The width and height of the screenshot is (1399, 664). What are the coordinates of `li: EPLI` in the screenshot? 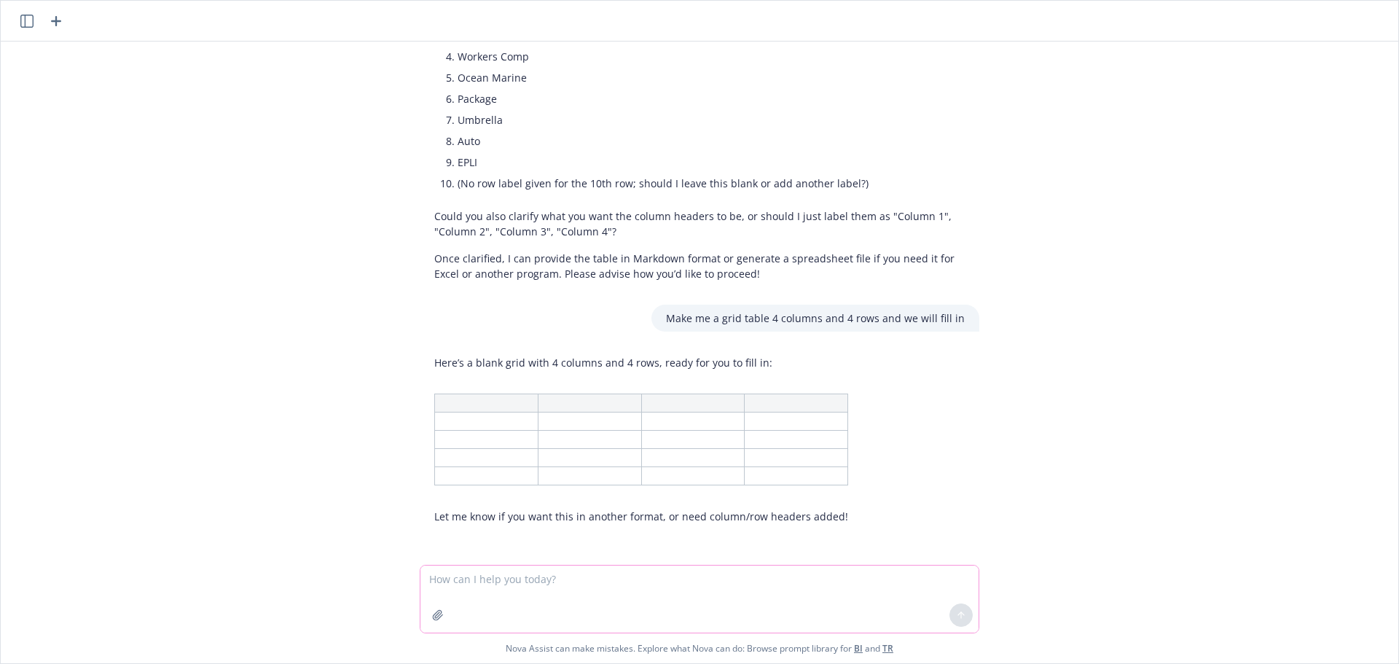 It's located at (711, 162).